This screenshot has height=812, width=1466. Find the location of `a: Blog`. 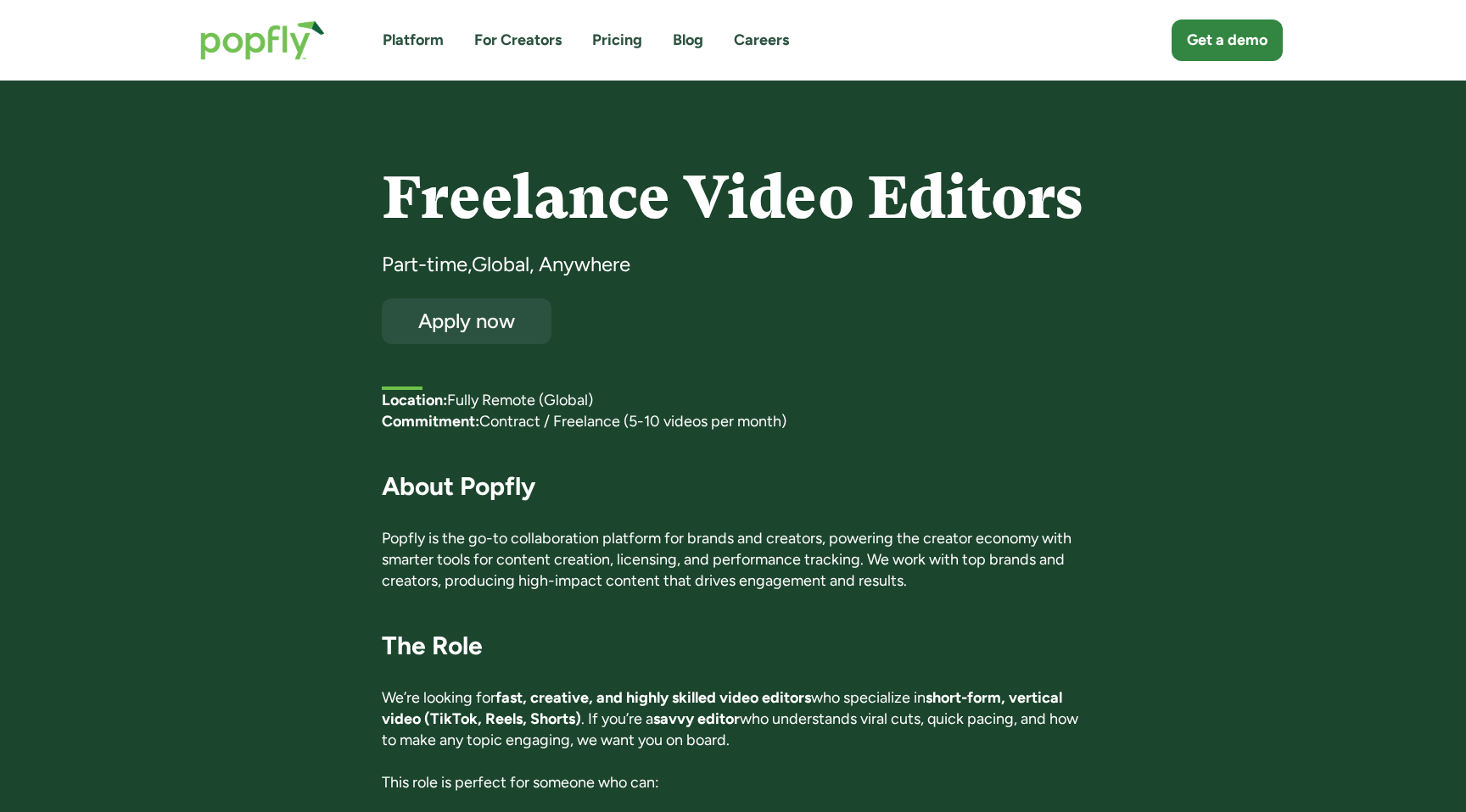

a: Blog is located at coordinates (688, 39).